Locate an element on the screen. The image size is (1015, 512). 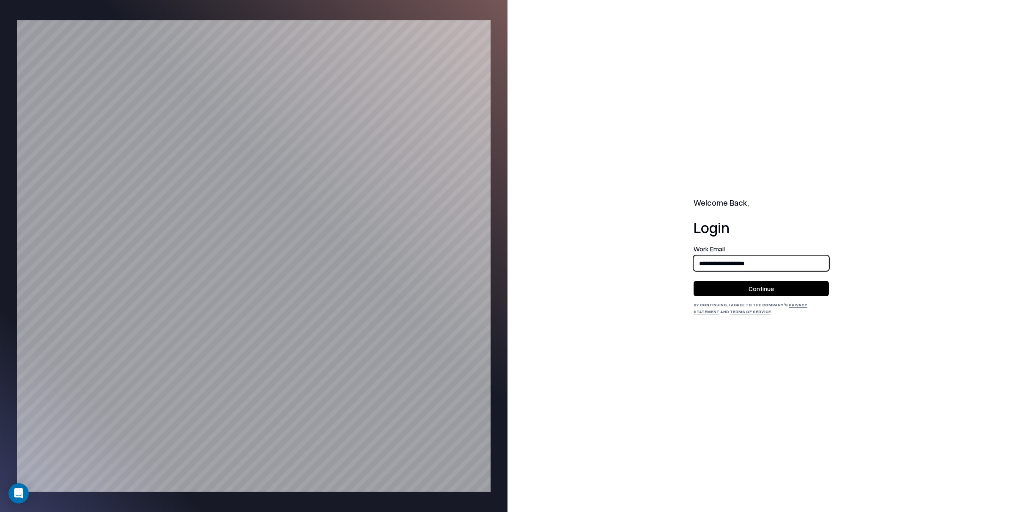
label: Work Email is located at coordinates (762, 249).